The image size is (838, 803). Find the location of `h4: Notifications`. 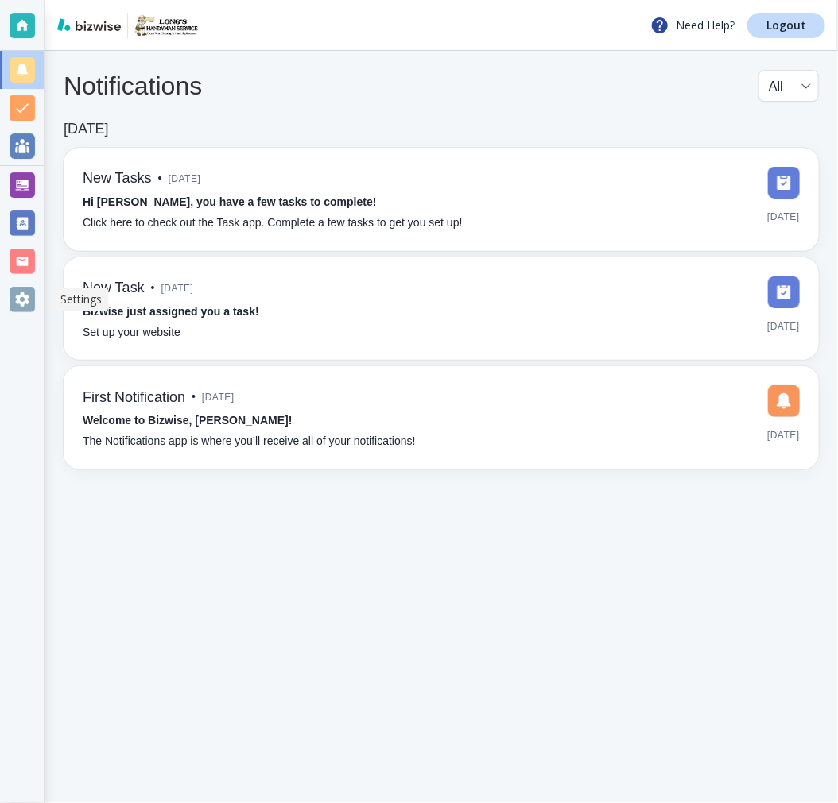

h4: Notifications is located at coordinates (133, 86).